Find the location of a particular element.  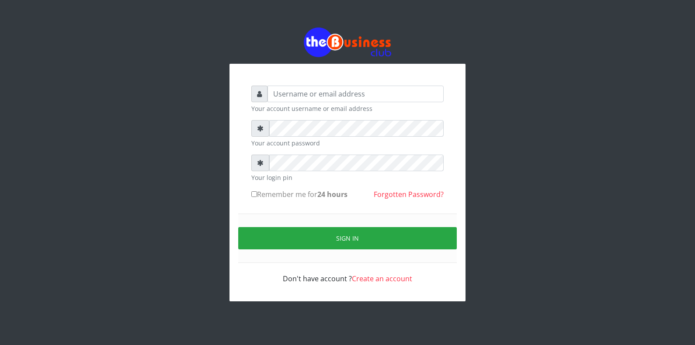

small: Your account username or email address is located at coordinates (348, 108).